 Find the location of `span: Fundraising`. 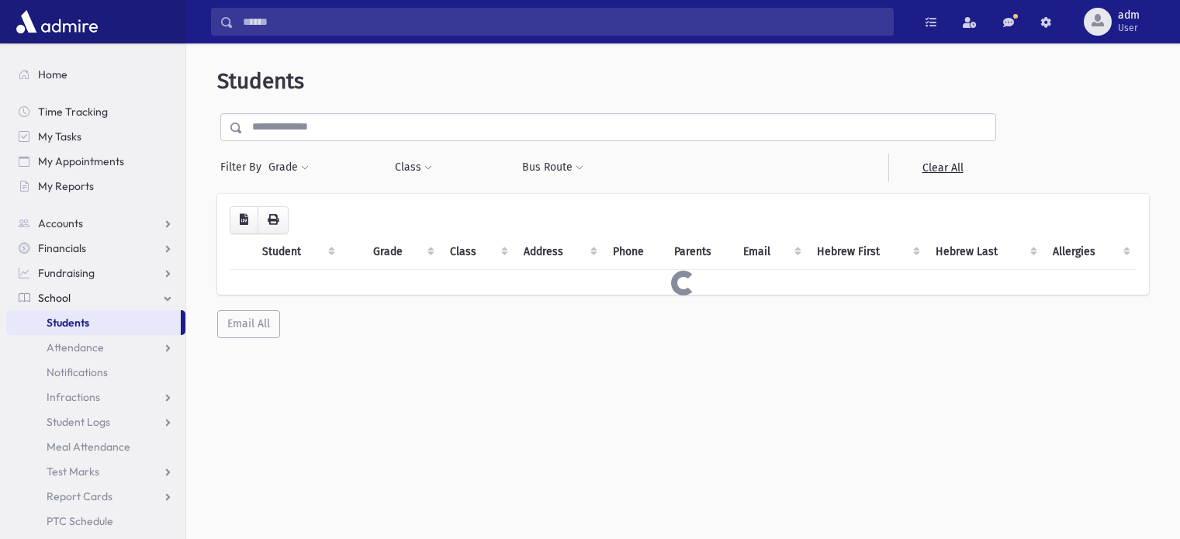

span: Fundraising is located at coordinates (66, 273).